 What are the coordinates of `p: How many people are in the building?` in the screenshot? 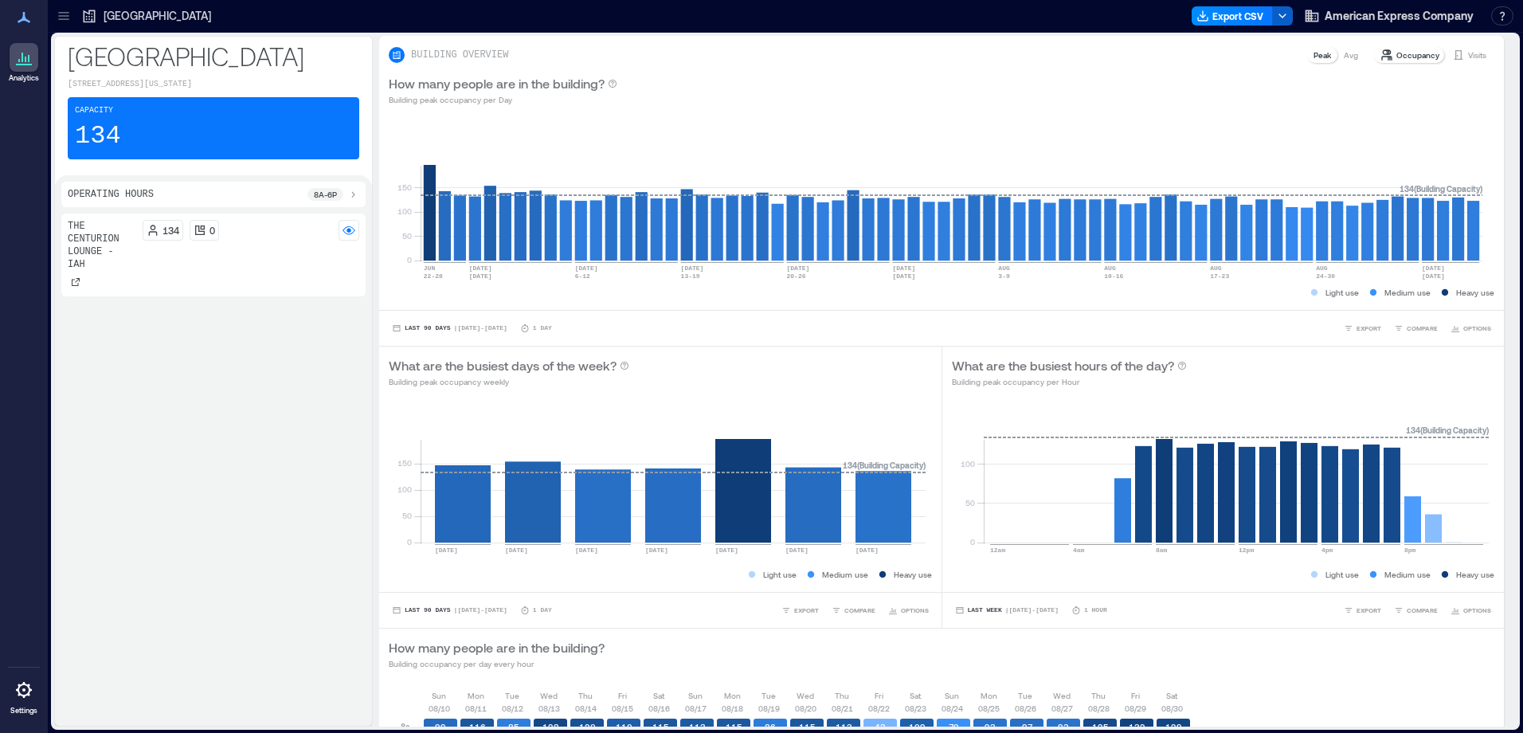 It's located at (496, 84).